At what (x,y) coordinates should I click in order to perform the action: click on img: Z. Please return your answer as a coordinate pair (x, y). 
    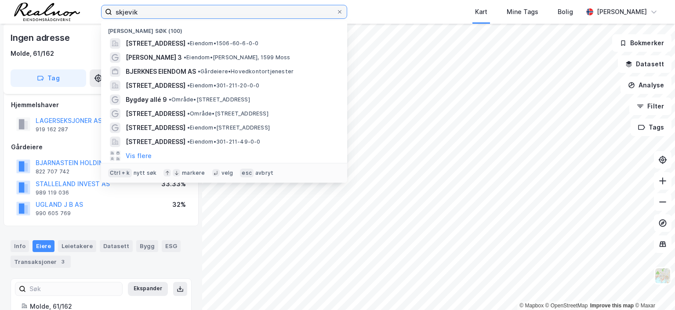
    Looking at the image, I should click on (663, 276).